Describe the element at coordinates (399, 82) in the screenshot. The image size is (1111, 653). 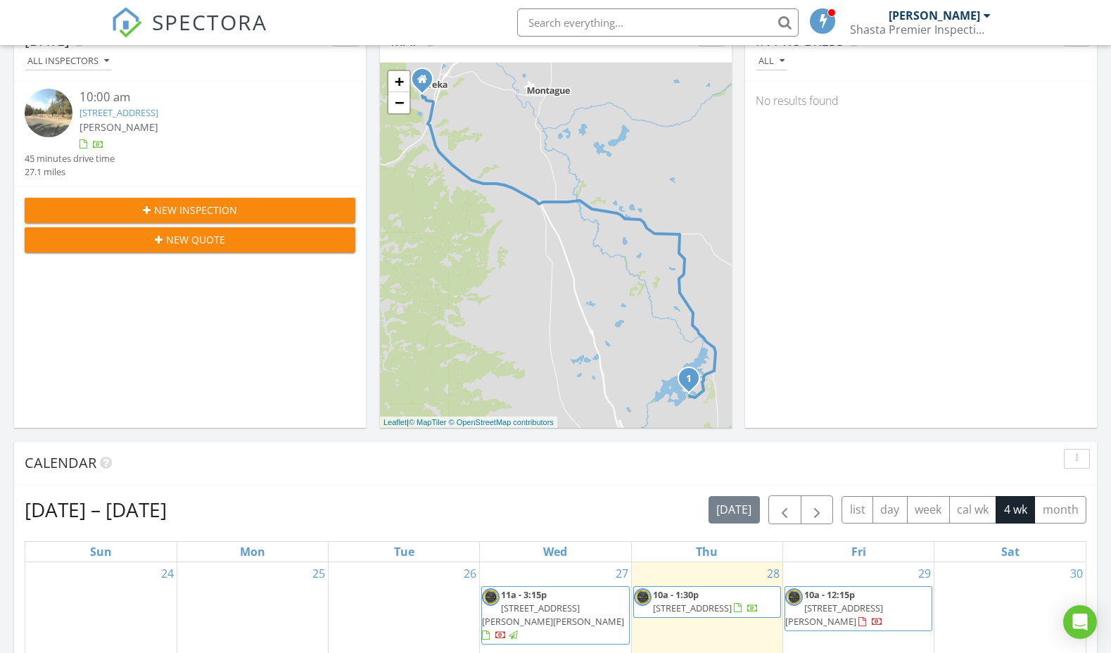
I see `a: Zoom in` at that location.